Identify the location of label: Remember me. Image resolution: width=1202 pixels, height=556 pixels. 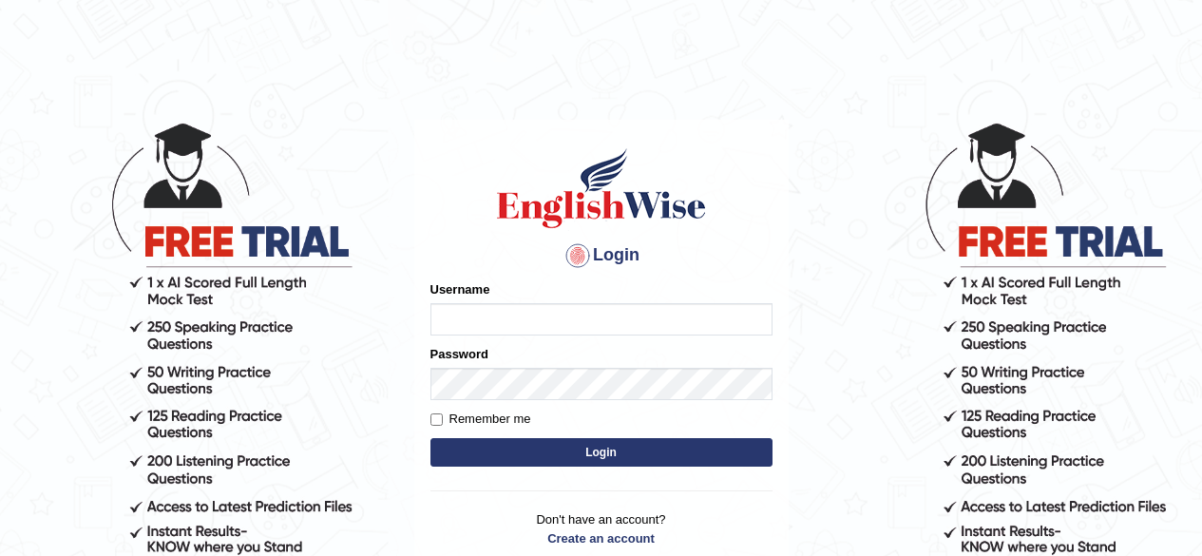
(481, 419).